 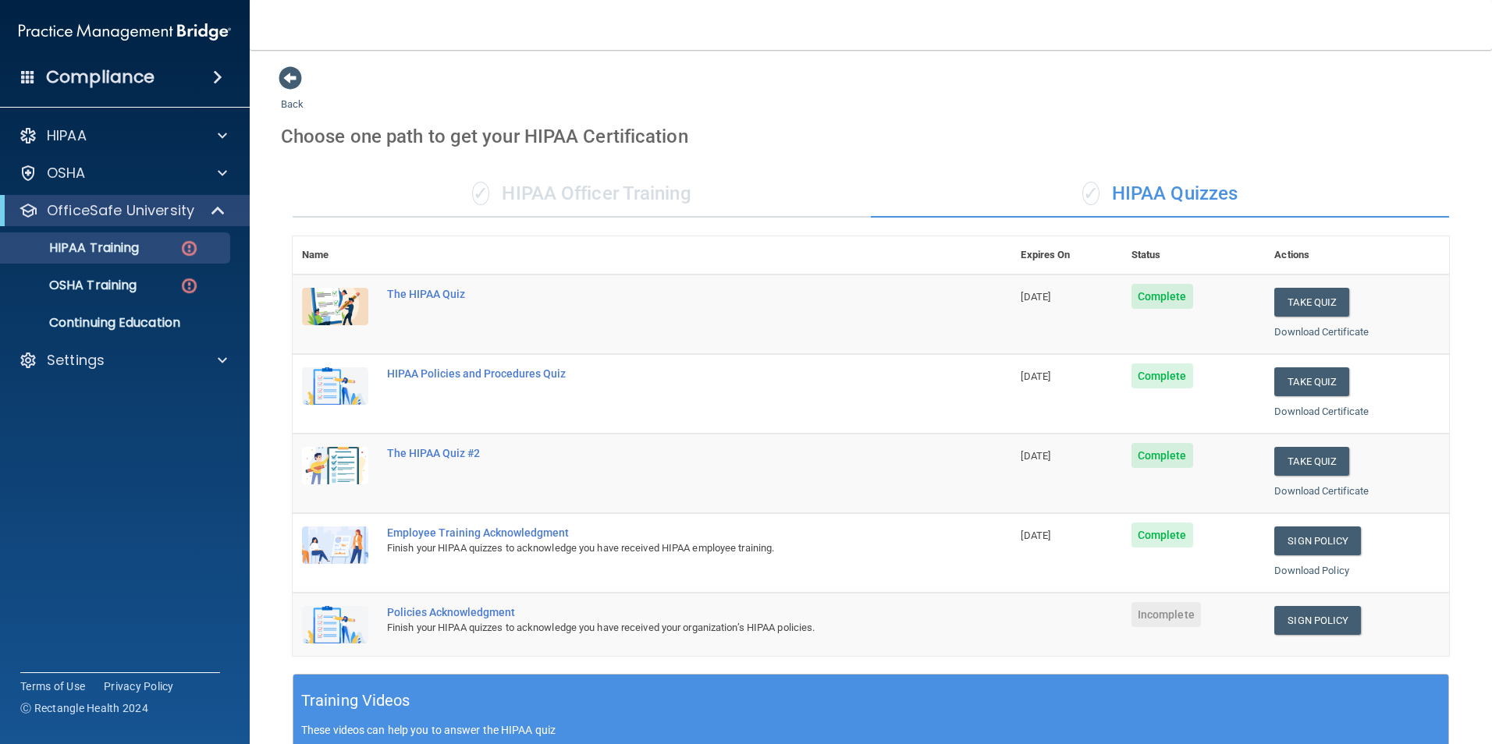 I want to click on a: Back, so click(x=292, y=94).